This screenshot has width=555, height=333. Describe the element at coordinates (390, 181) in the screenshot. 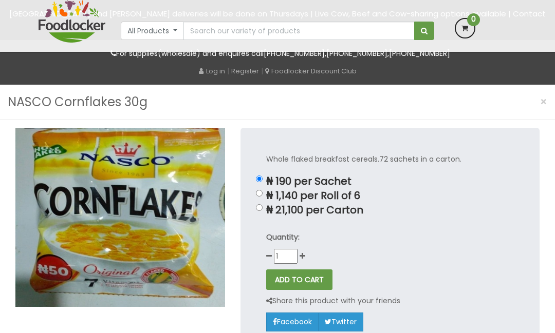

I see `p: ₦ 190 per Sachet` at that location.